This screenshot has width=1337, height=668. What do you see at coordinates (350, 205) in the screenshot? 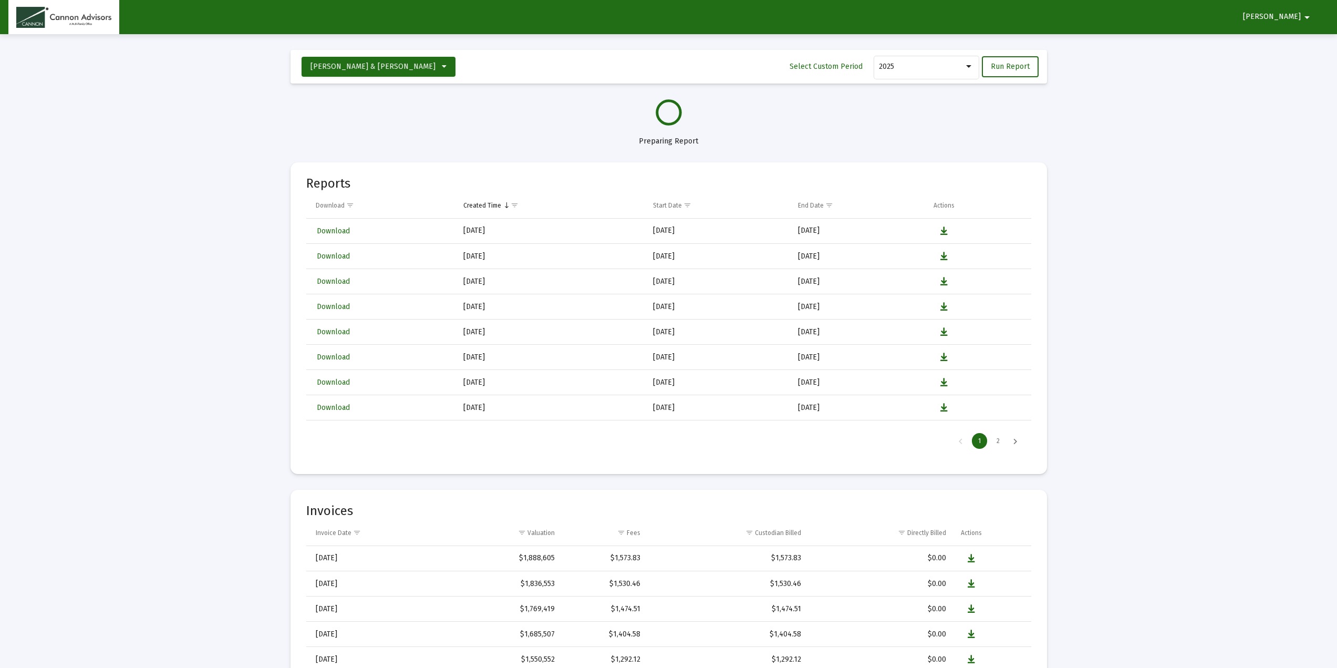
I see `span: Show filter options for column 'Download'` at bounding box center [350, 205].